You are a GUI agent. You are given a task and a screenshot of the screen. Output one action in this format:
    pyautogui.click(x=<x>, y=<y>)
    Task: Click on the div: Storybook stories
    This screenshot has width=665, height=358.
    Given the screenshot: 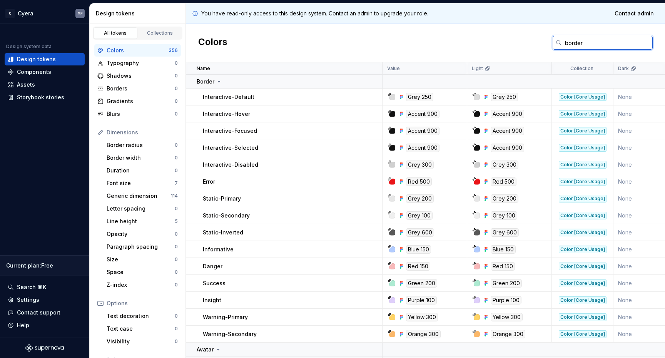 What is the action you would take?
    pyautogui.click(x=40, y=97)
    